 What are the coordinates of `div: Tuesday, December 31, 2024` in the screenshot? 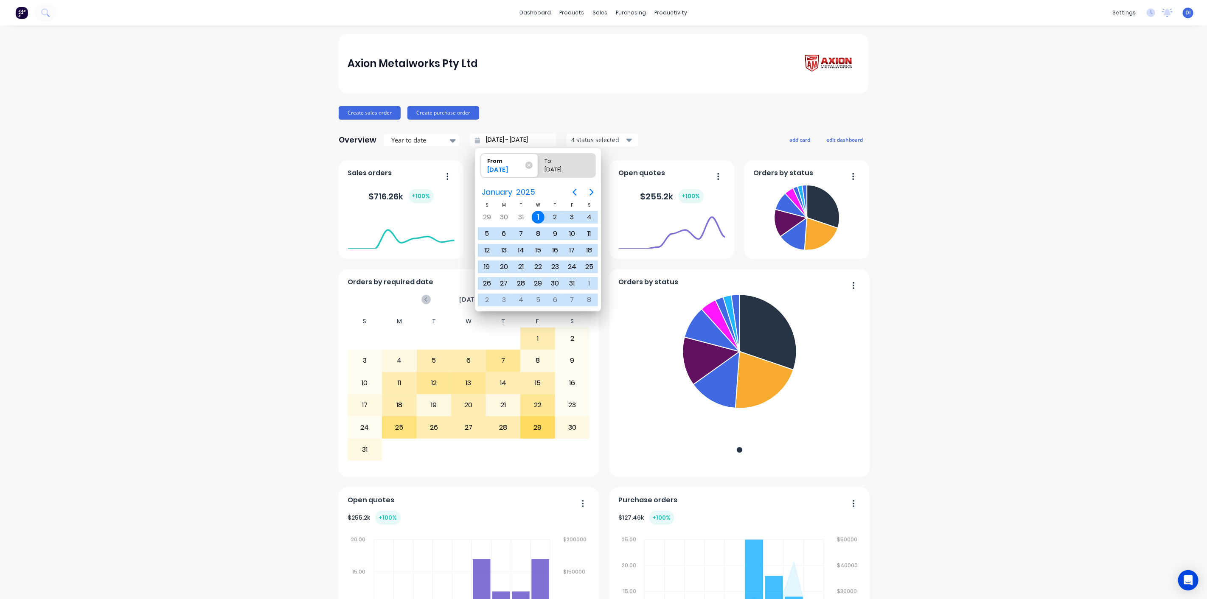 It's located at (521, 217).